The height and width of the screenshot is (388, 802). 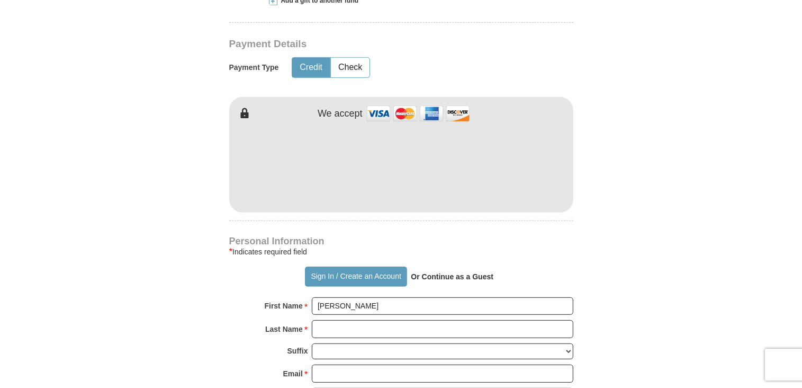 What do you see at coordinates (350, 67) in the screenshot?
I see `button: Check` at bounding box center [350, 67].